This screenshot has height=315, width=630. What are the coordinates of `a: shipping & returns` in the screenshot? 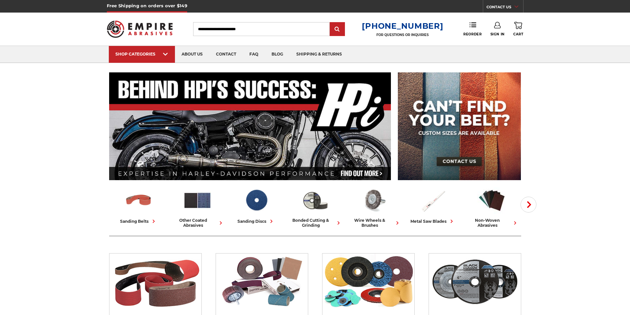 It's located at (319, 54).